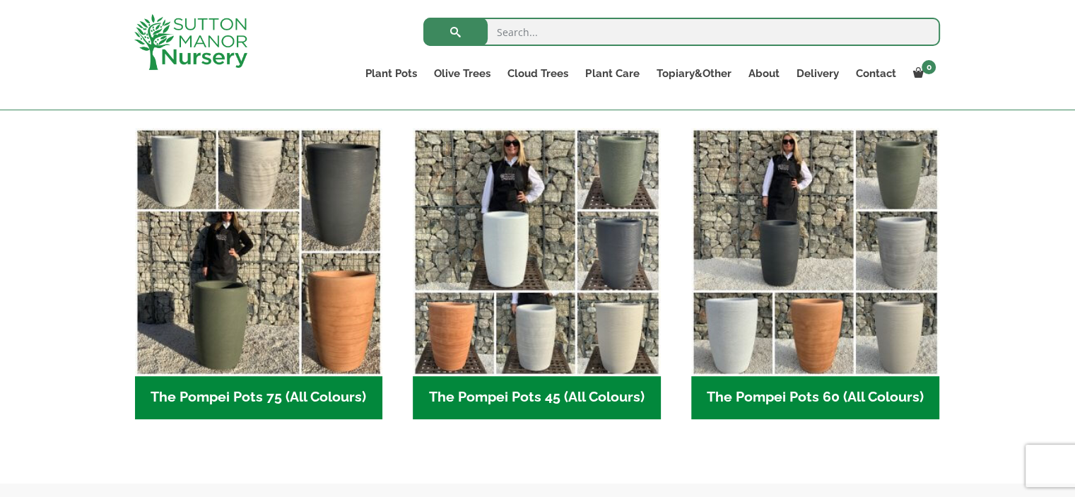 The width and height of the screenshot is (1075, 497). Describe the element at coordinates (764, 74) in the screenshot. I see `a: About` at that location.